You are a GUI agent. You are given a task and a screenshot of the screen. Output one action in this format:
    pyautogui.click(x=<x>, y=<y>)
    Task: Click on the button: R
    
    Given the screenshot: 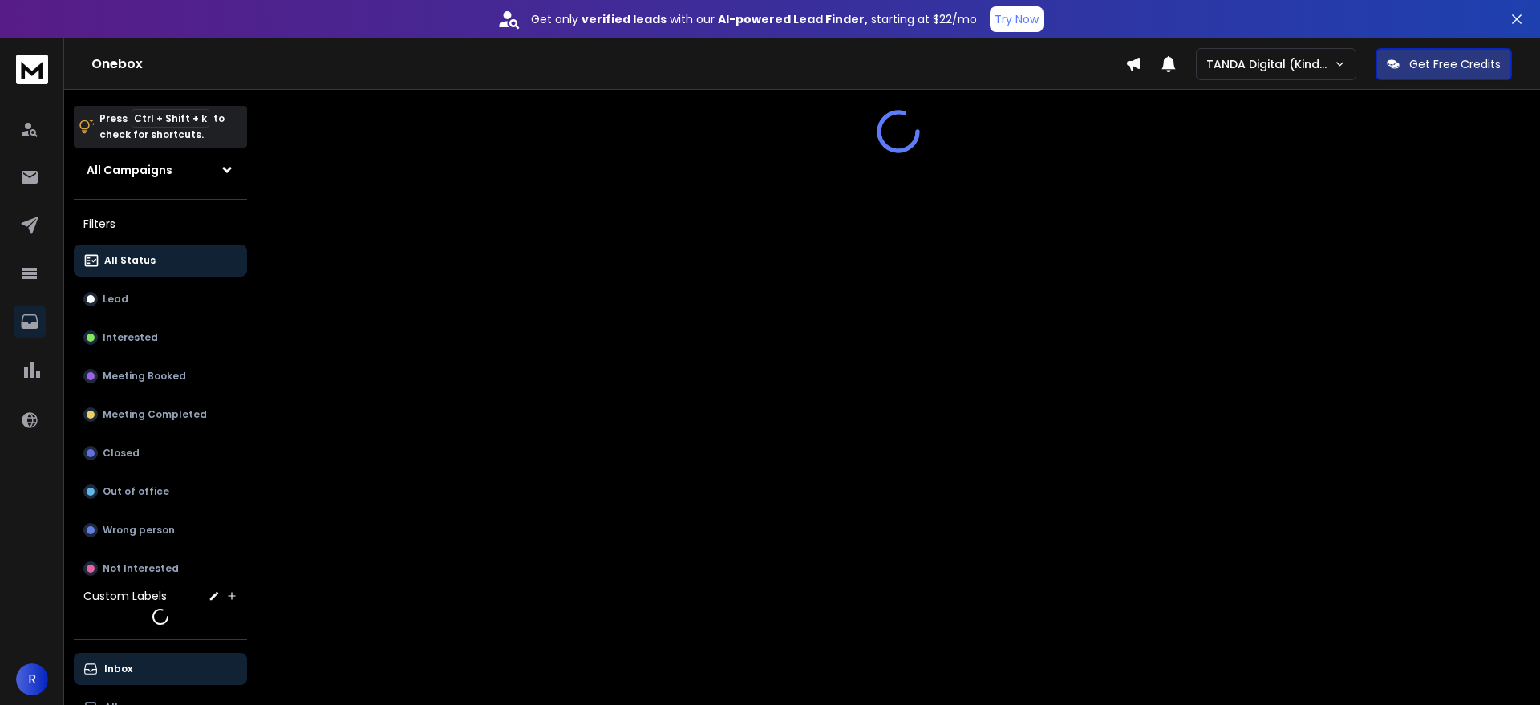 What is the action you would take?
    pyautogui.click(x=32, y=679)
    